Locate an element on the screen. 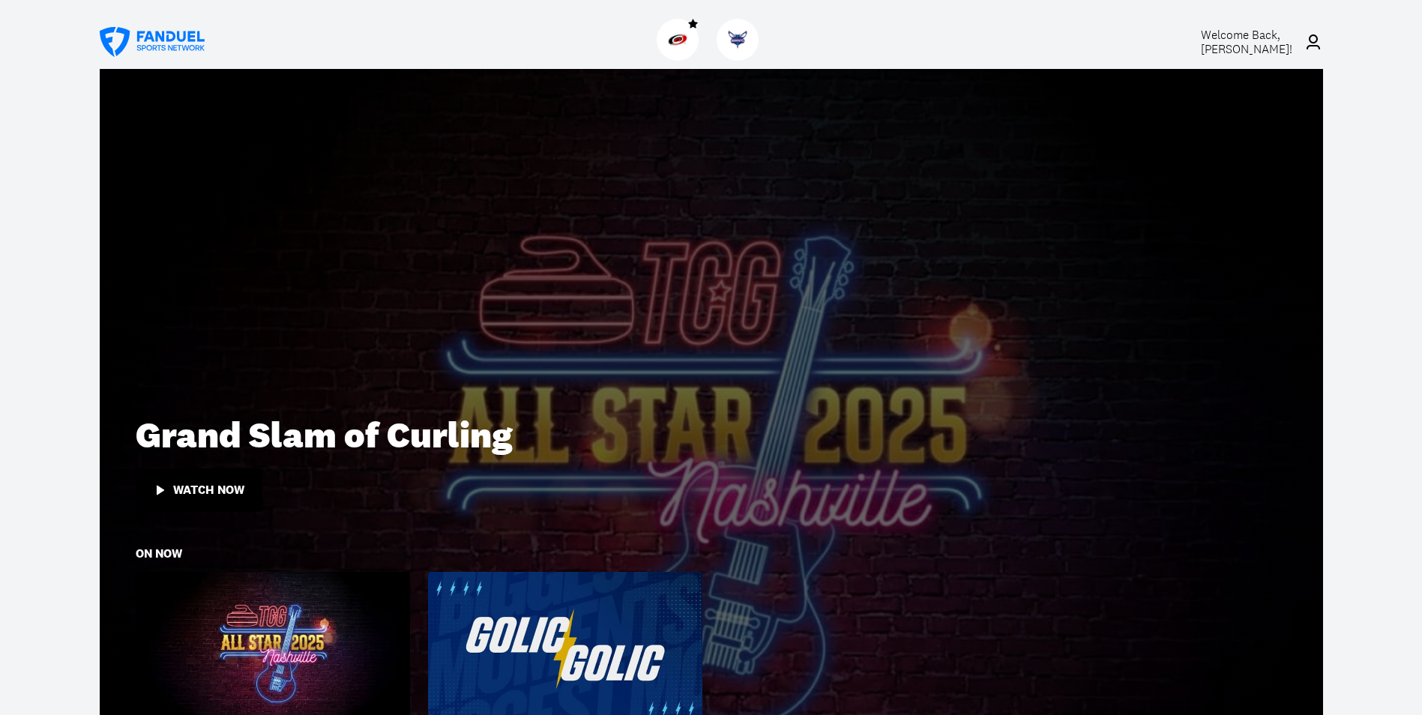  button: Watch Now is located at coordinates (199, 490).